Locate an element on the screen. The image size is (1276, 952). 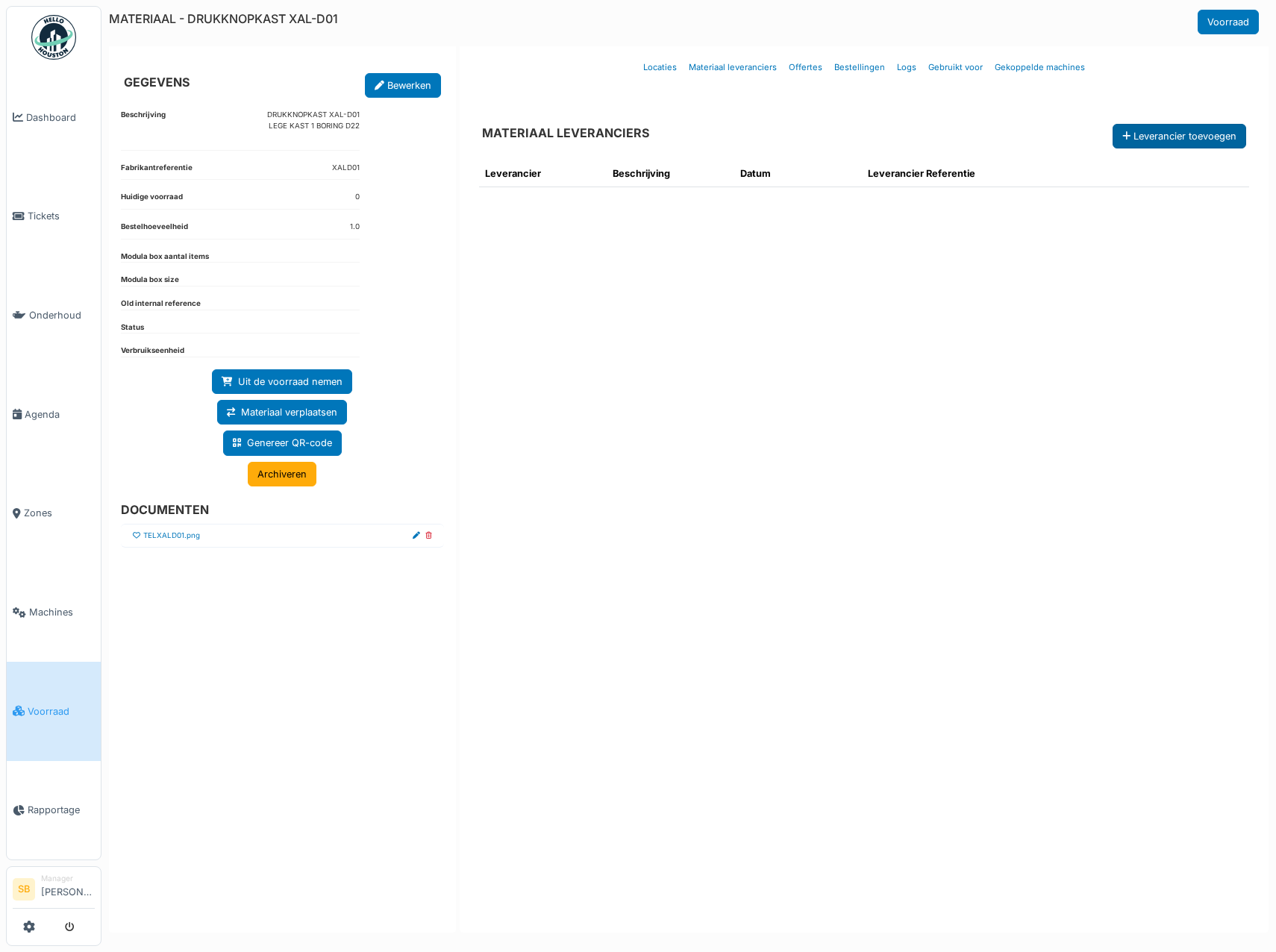
h6: MATERIAAL - DRUKKNOPKAST XAL-D01 is located at coordinates (223, 18).